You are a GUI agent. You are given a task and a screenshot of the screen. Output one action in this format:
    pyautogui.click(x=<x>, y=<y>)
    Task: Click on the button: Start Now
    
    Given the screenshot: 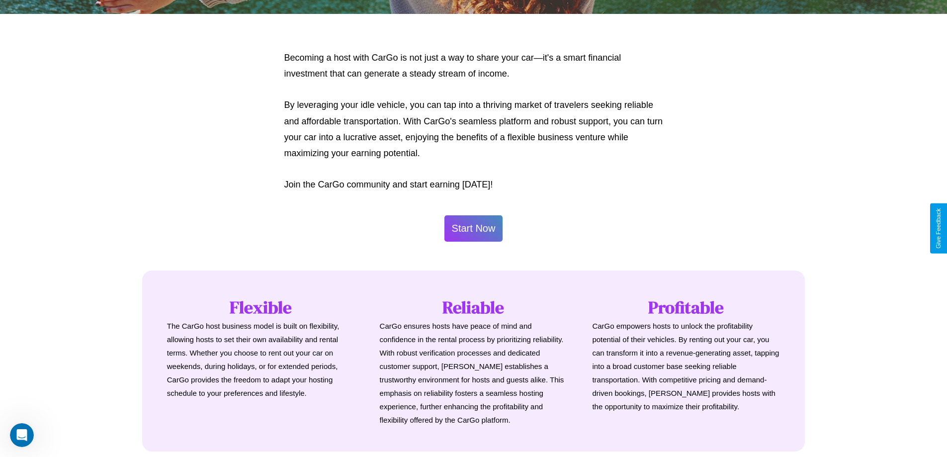 What is the action you would take?
    pyautogui.click(x=474, y=228)
    